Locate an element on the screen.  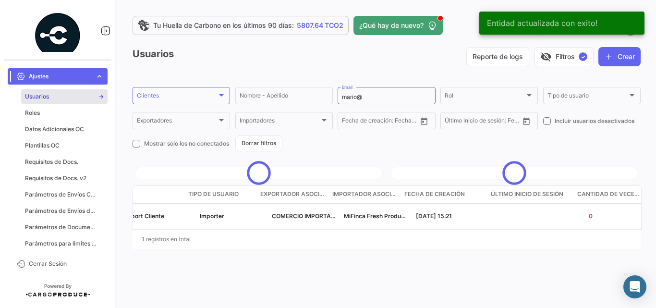
a: Requisitos de Docs. v2 is located at coordinates (64, 178).